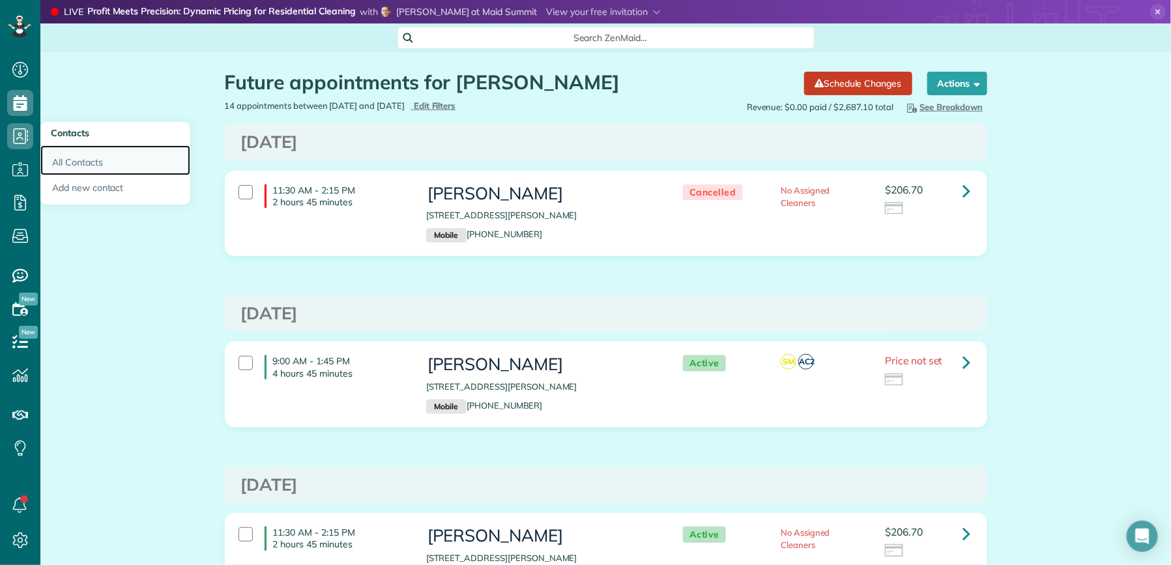 This screenshot has width=1171, height=565. Describe the element at coordinates (115, 160) in the screenshot. I see `a: All Contacts` at that location.